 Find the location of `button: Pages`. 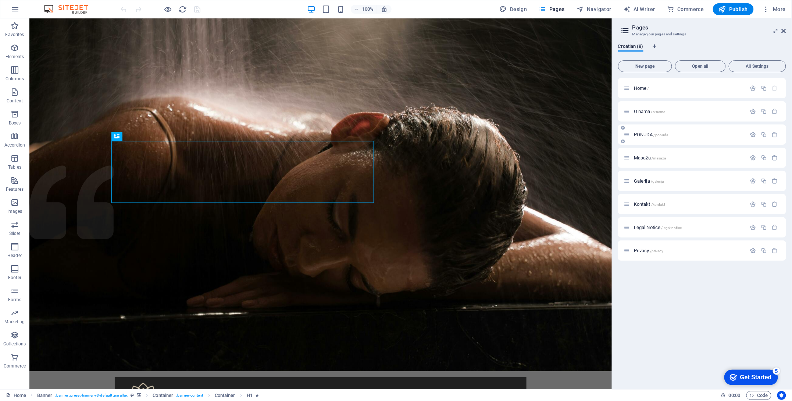

button: Pages is located at coordinates (552, 9).